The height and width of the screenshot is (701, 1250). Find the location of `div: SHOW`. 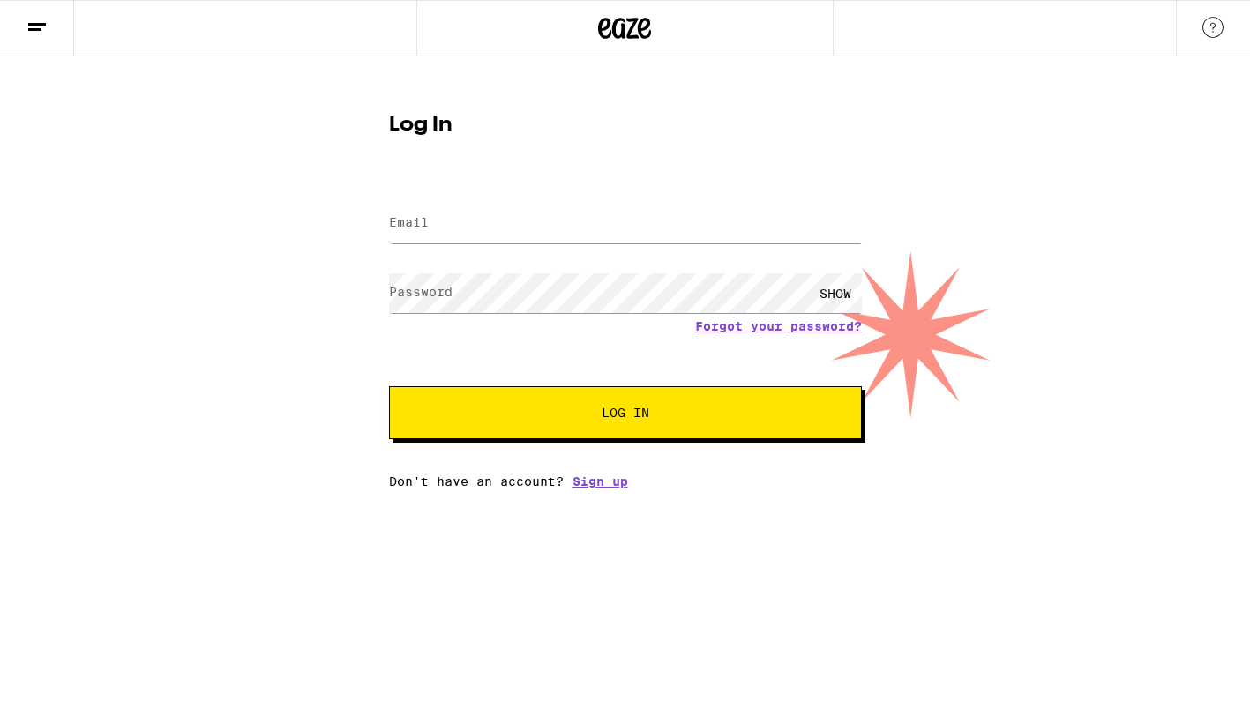

div: SHOW is located at coordinates (836, 293).